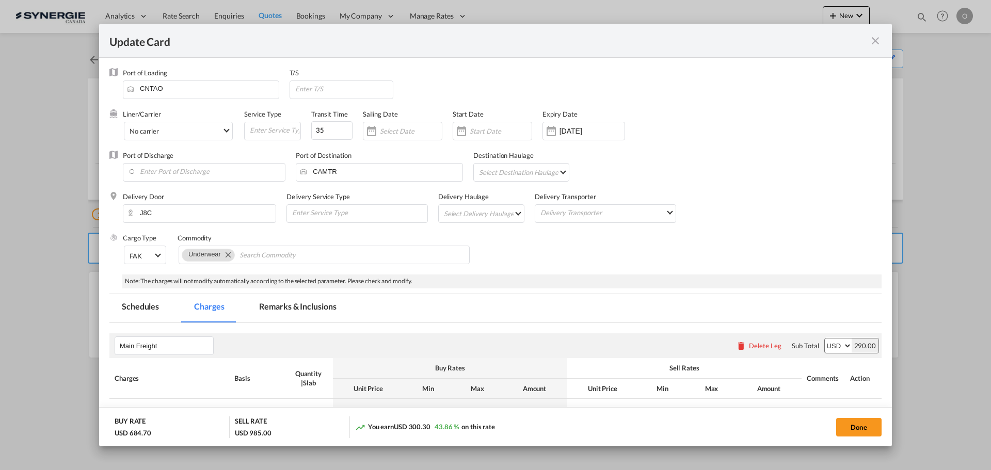 The width and height of the screenshot is (991, 470). I want to click on md-icon: icon-delete, so click(741, 346).